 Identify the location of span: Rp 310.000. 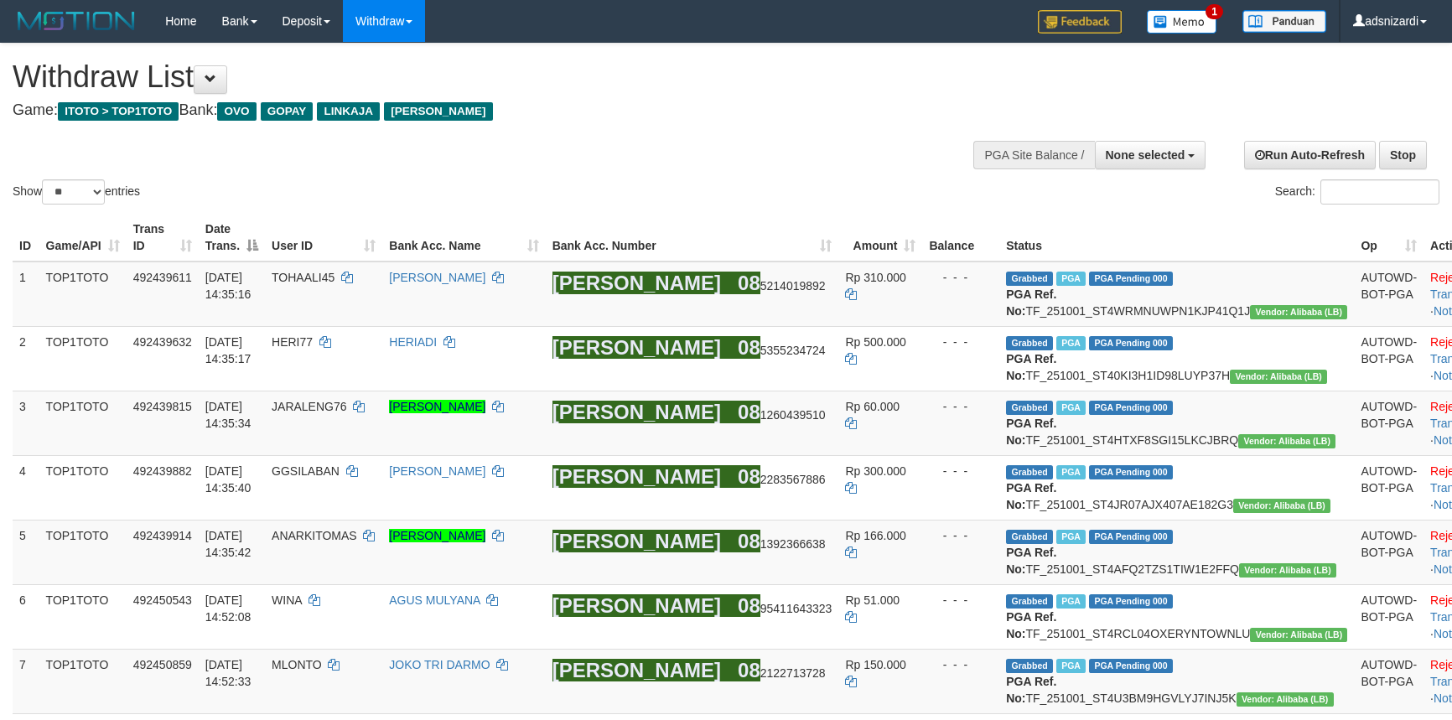
(875, 277).